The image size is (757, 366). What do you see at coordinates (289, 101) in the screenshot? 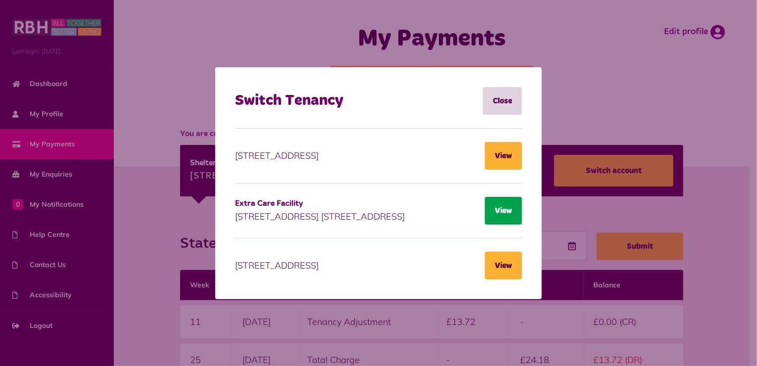
I see `span: Switch Tenancy` at bounding box center [289, 101].